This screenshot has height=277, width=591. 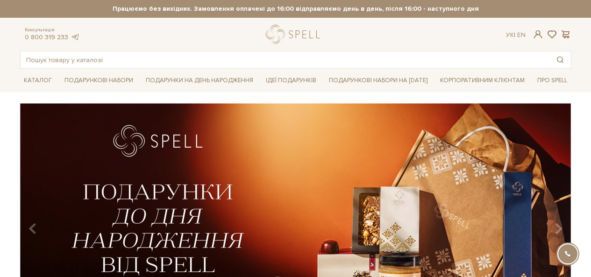 I want to click on a: telegram, so click(x=75, y=37).